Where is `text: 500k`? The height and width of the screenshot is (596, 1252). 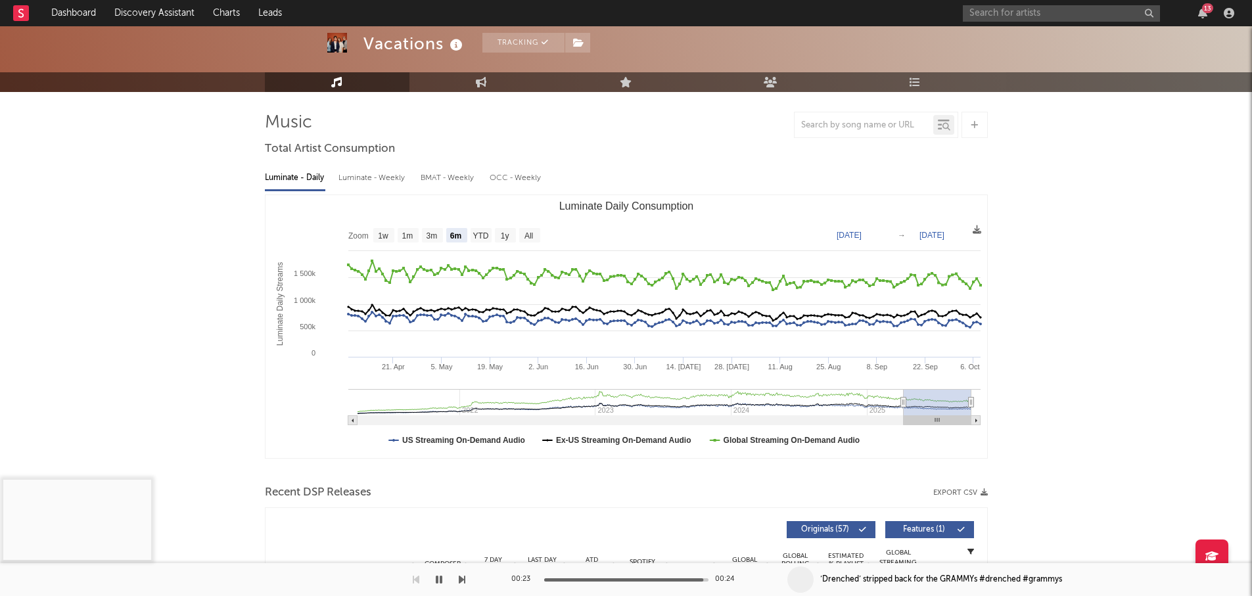
text: 500k is located at coordinates (308, 327).